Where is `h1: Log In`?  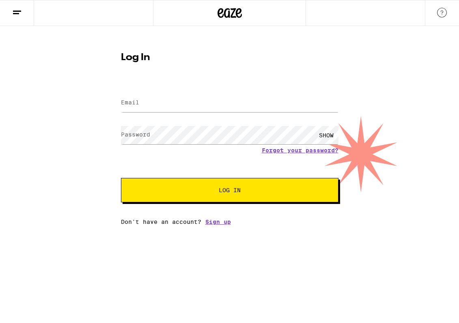 h1: Log In is located at coordinates (230, 58).